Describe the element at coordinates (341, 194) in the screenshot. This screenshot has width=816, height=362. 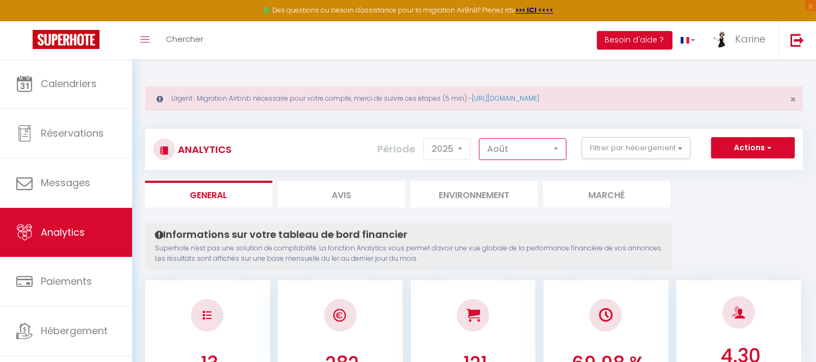
I see `li: Avis` at that location.